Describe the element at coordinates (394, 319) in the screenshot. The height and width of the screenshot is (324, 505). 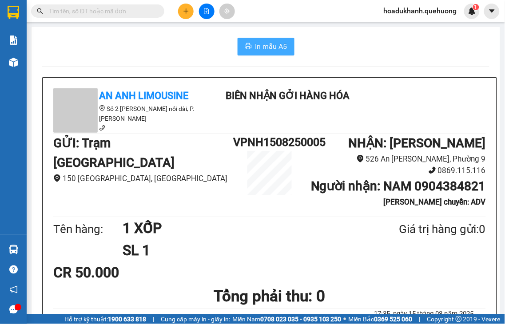
I see `strong: 0369 525 060` at that location.